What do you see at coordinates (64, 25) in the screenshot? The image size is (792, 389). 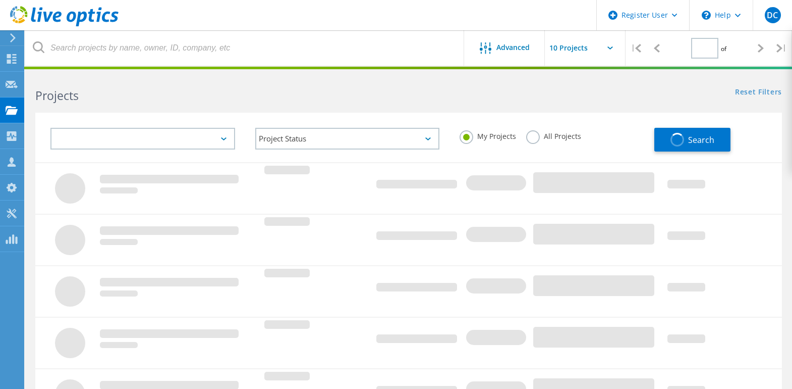 I see `a: Live Optics Dashboard` at bounding box center [64, 25].